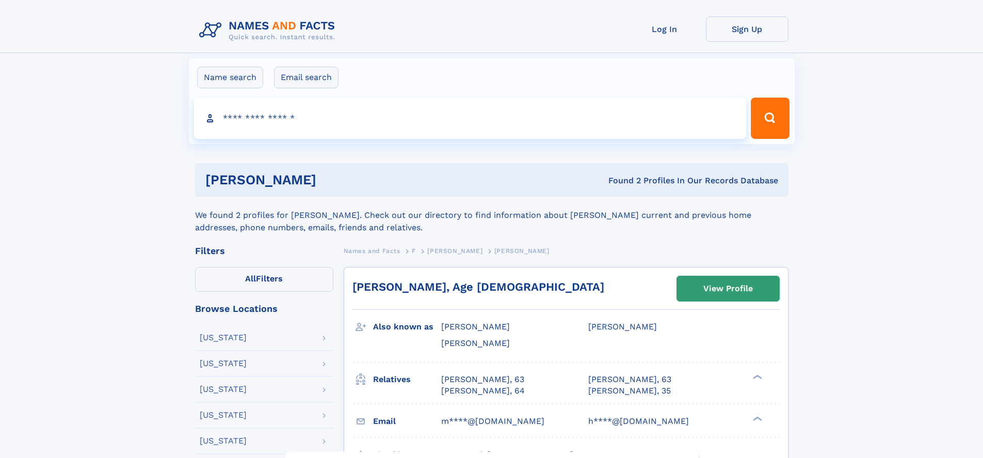 Image resolution: width=983 pixels, height=458 pixels. Describe the element at coordinates (264, 251) in the screenshot. I see `div: Filters` at that location.